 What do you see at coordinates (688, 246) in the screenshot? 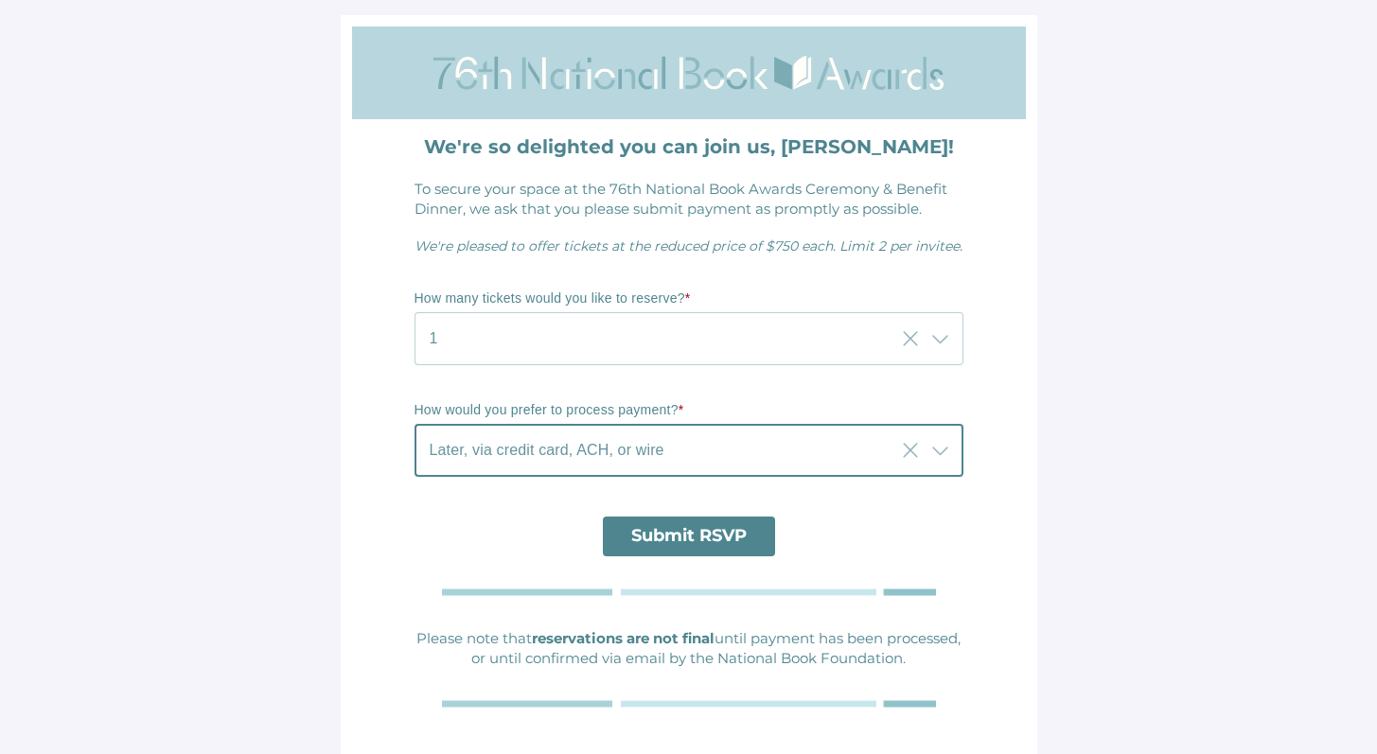
I see `span: We're pleased to offer tickets at the reduced price of $750 each. Limit 2 per invitee.` at bounding box center [688, 246].